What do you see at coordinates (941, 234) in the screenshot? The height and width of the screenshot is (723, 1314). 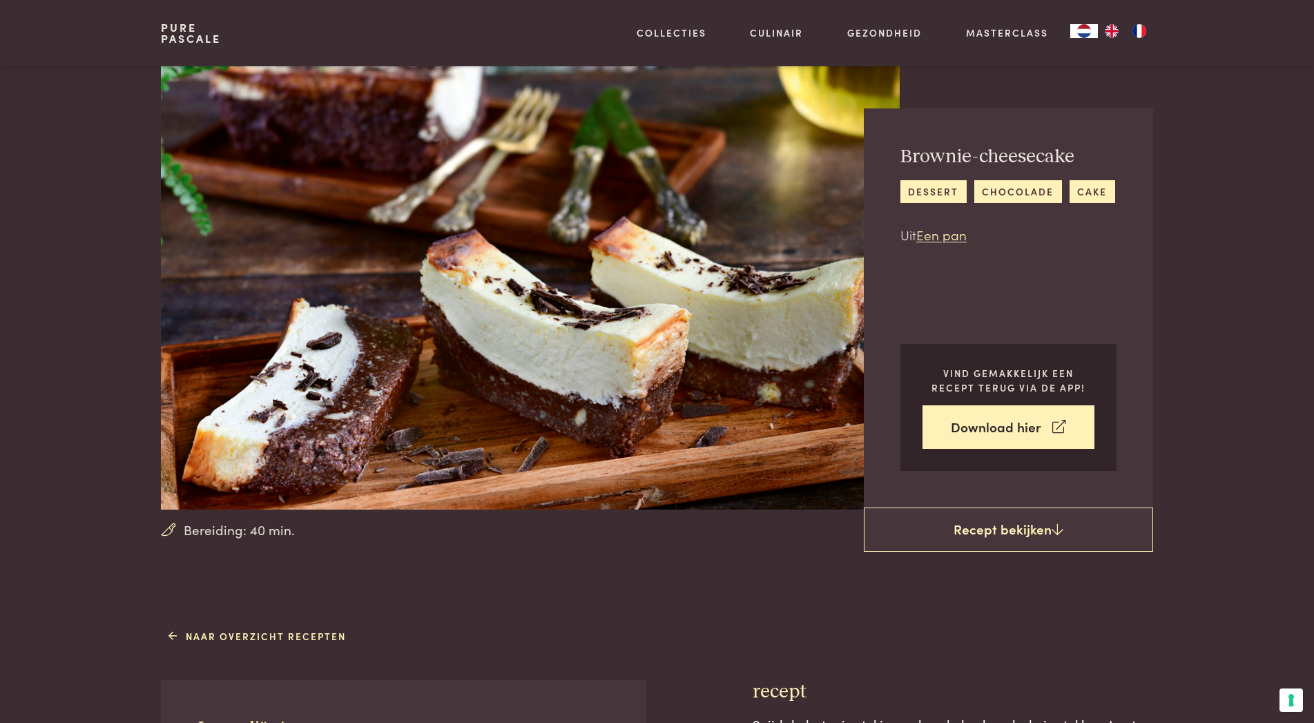 I see `a: Een pan` at bounding box center [941, 234].